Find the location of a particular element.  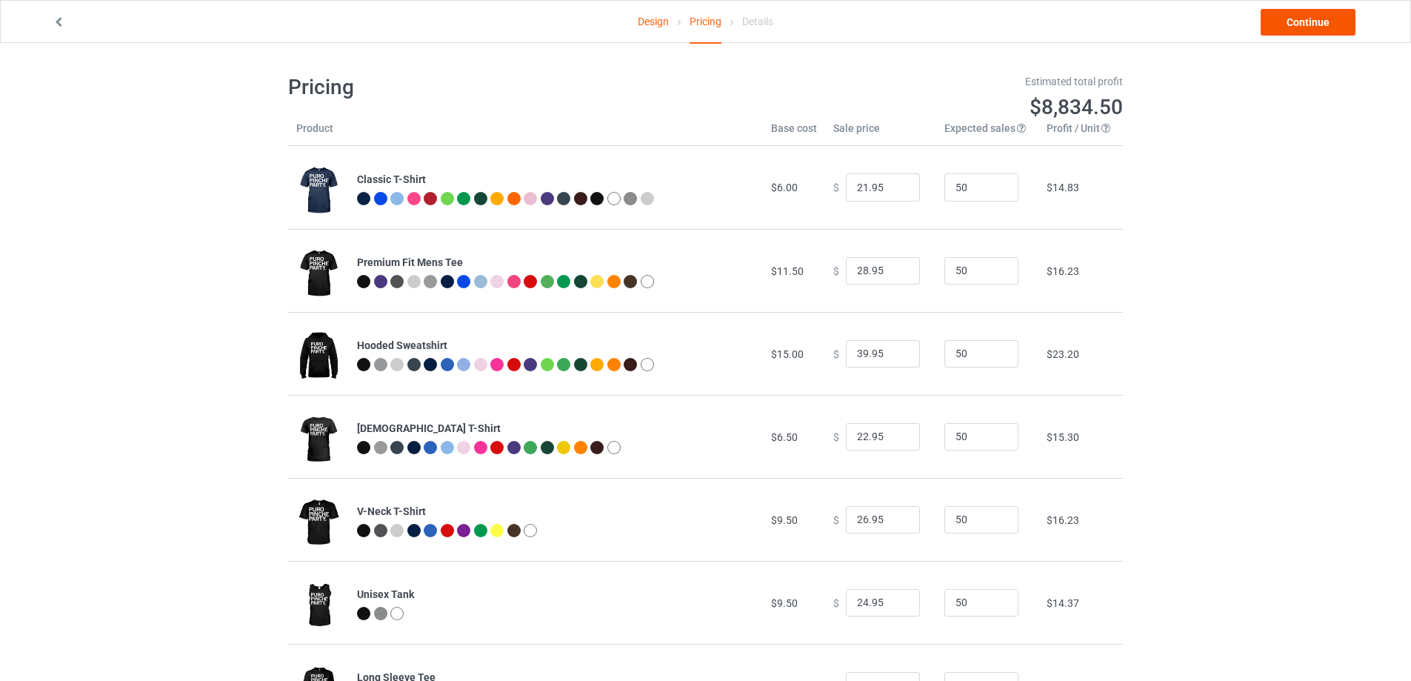

span: $6.50 is located at coordinates (784, 437).